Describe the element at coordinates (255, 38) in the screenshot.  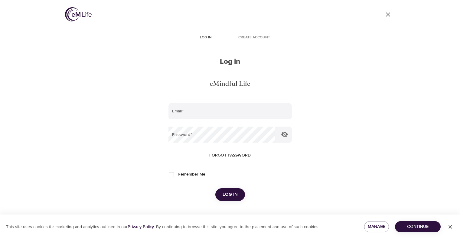
I see `span: Create account` at that location.